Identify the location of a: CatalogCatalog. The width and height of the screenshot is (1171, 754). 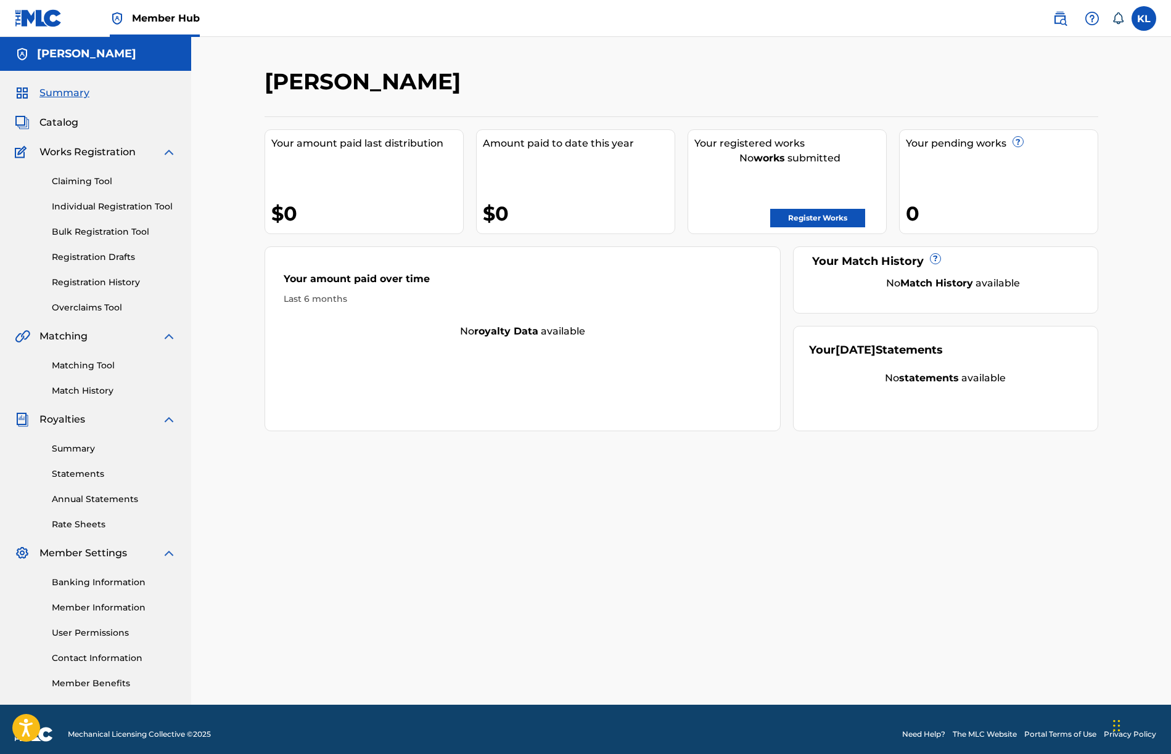
(46, 123).